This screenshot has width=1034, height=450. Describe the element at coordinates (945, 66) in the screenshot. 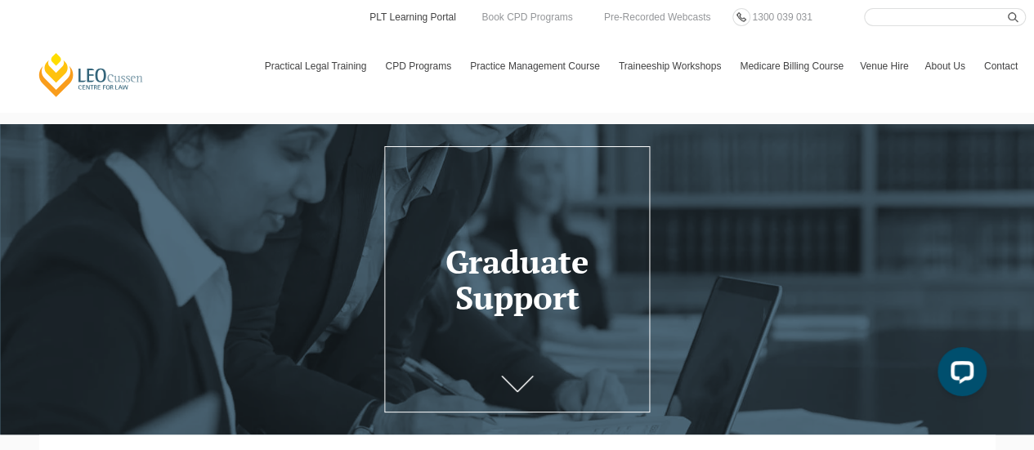

I see `a: About Us` at that location.